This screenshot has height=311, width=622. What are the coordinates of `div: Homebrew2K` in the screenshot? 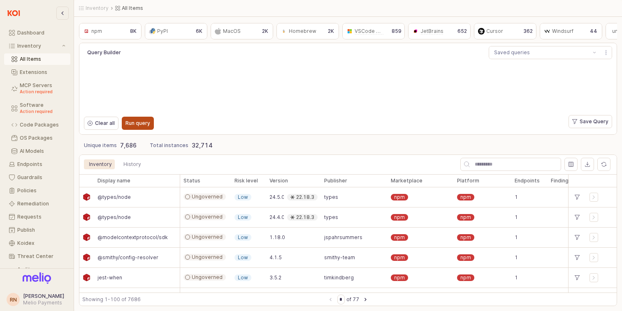 It's located at (308, 31).